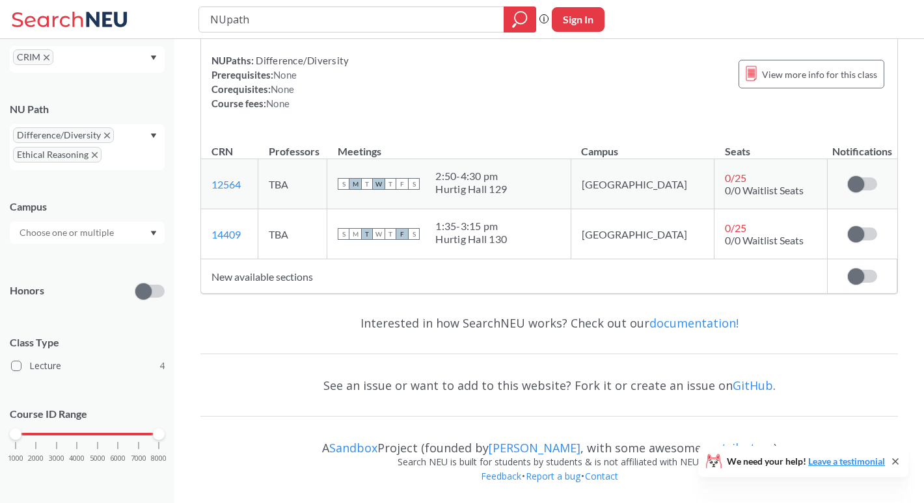  What do you see at coordinates (753, 386) in the screenshot?
I see `a: GitHub` at bounding box center [753, 386].